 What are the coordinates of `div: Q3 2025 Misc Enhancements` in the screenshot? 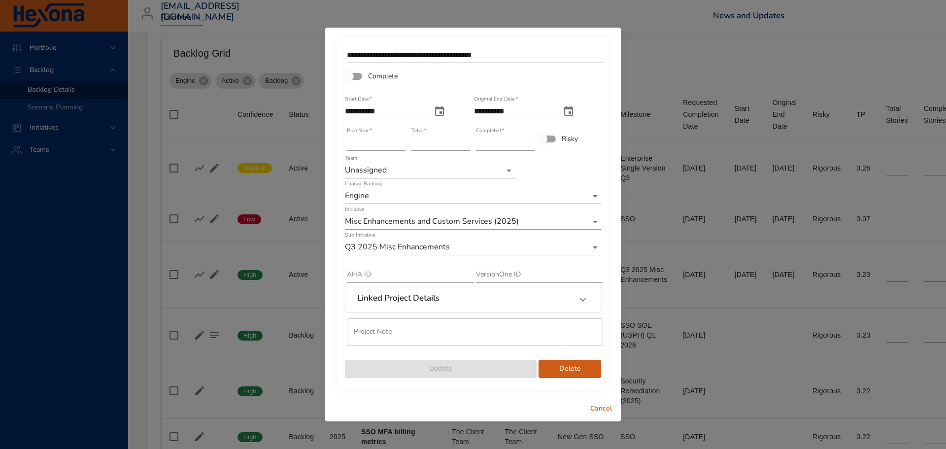 It's located at (473, 247).